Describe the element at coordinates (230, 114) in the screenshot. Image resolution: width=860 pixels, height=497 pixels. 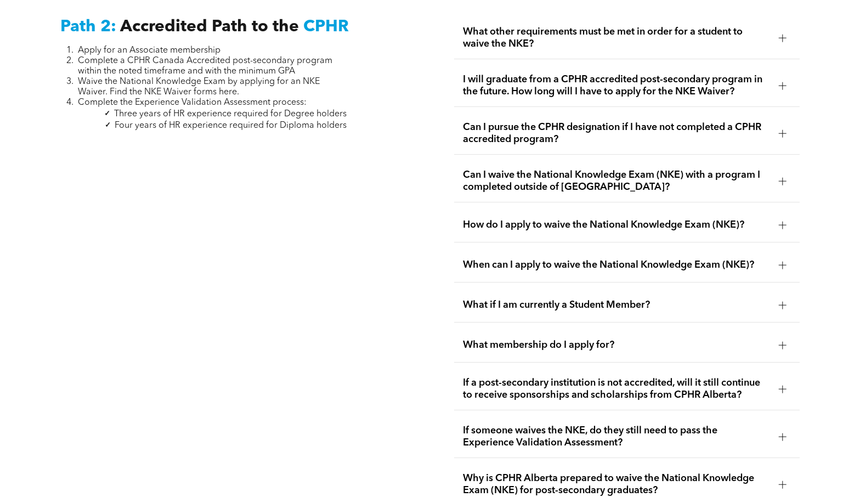
I see `span: Three years of HR experience required for Degree holders` at that location.